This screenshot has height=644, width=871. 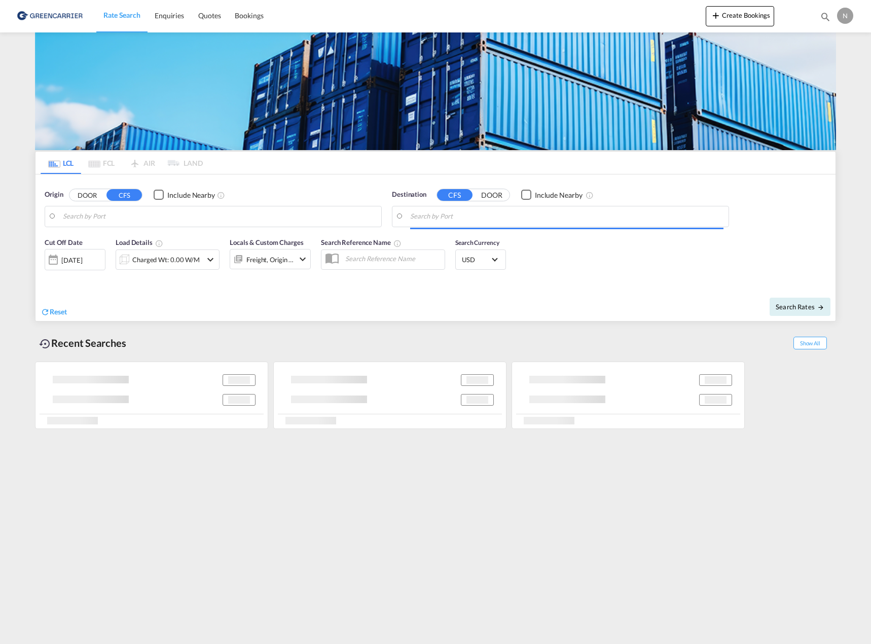 What do you see at coordinates (122, 15) in the screenshot?
I see `span: Rate Search` at bounding box center [122, 15].